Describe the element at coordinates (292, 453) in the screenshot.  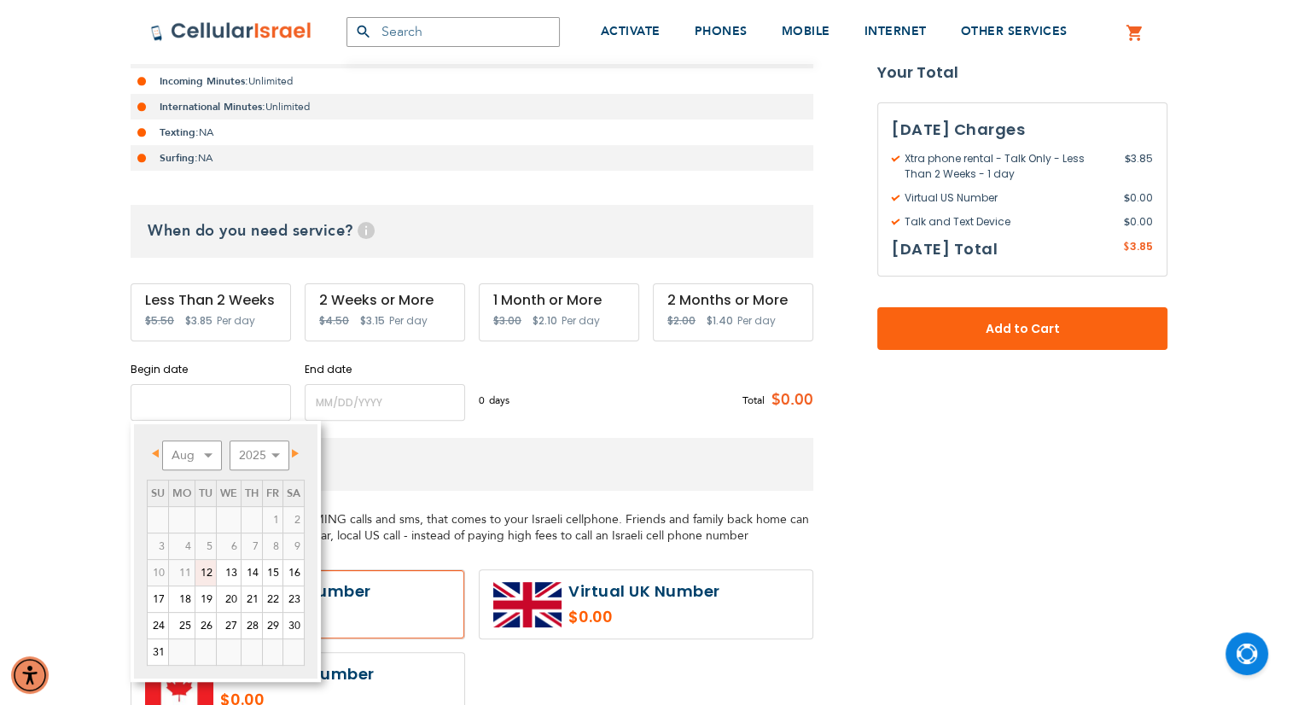
I see `a: Next` at that location.